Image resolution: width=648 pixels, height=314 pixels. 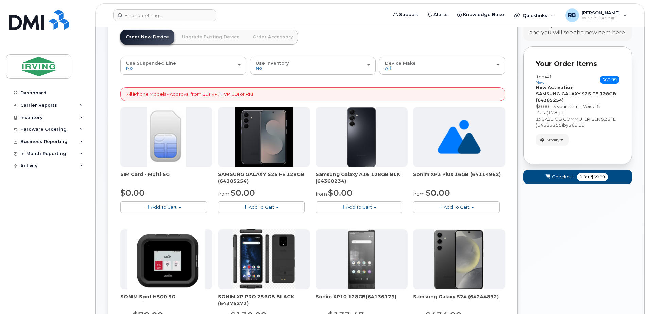 I want to click on div: SONIM Spot H500 5G, so click(x=166, y=300).